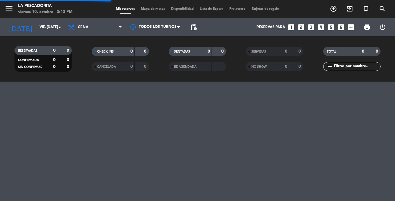 The height and width of the screenshot is (201, 395). What do you see at coordinates (291, 27) in the screenshot?
I see `i: looks_one` at bounding box center [291, 27].